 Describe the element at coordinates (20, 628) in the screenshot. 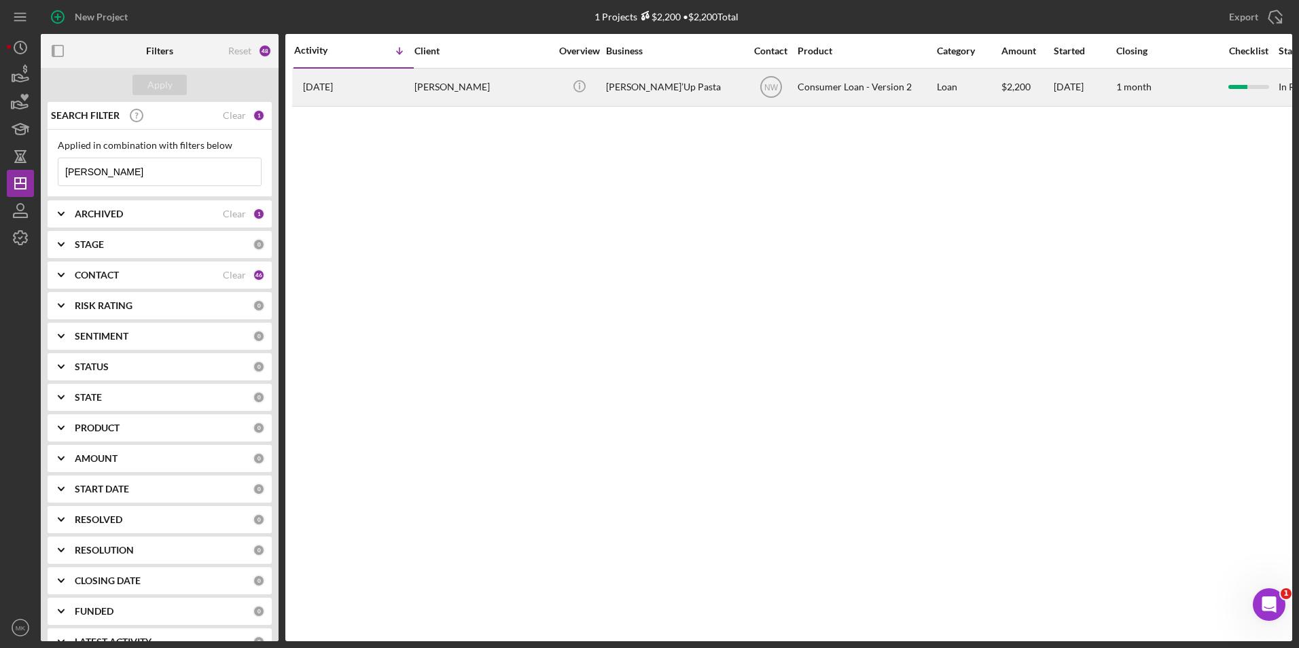

I see `button: MK` at that location.